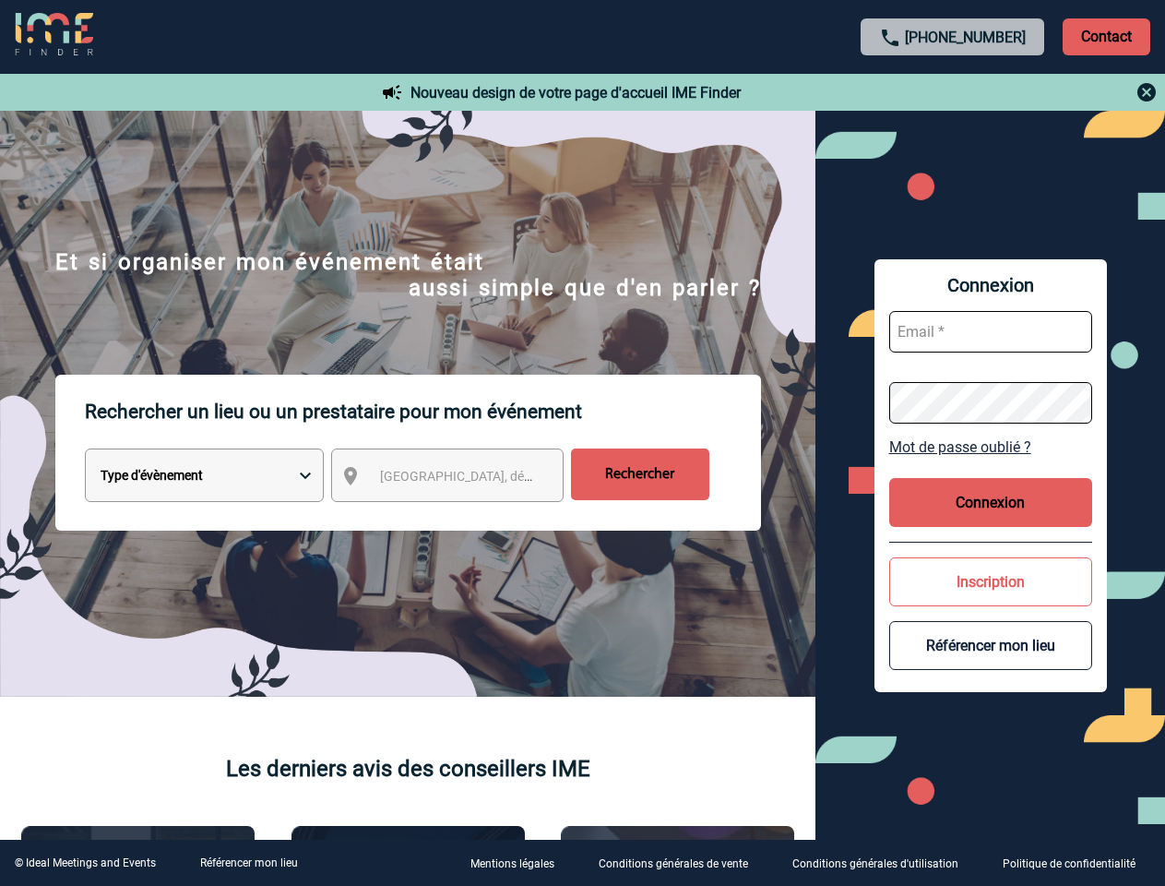 This screenshot has width=1165, height=886. I want to click on button: Référencer mon lieu, so click(991, 645).